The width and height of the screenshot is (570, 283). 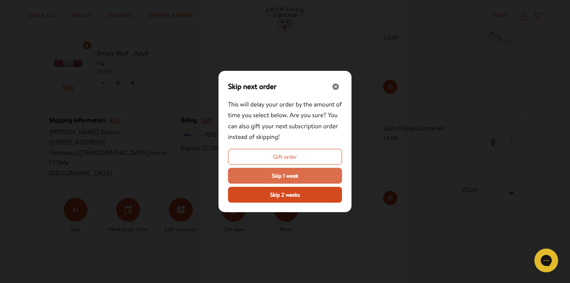 I want to click on span: Skip next order, so click(x=252, y=87).